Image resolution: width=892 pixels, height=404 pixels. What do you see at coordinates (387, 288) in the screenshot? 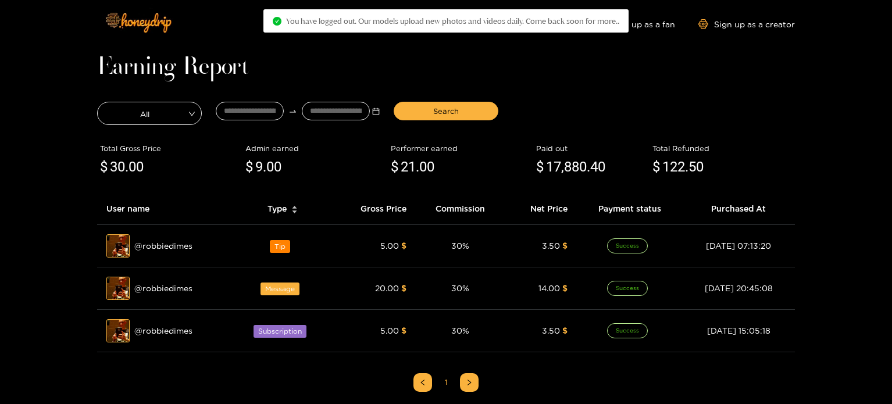
I see `span: 20.00` at bounding box center [387, 288].